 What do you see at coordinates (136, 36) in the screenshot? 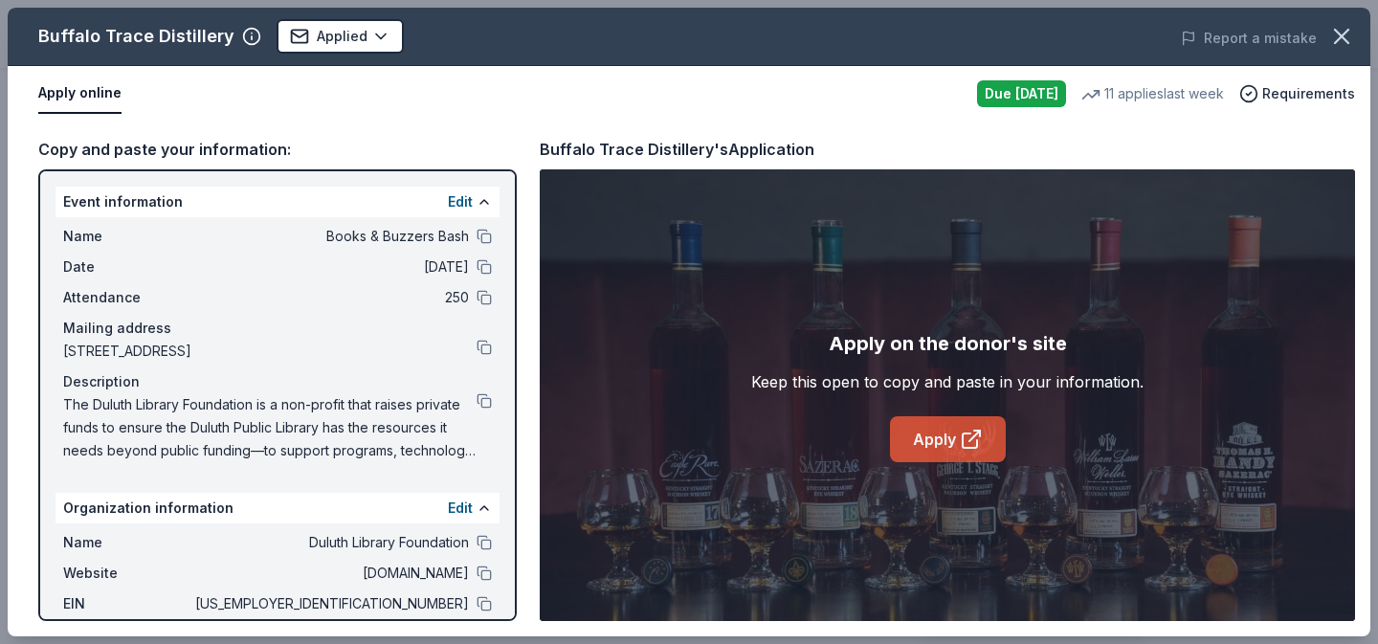
I see `div: Buffalo Trace Distillery` at bounding box center [136, 36].